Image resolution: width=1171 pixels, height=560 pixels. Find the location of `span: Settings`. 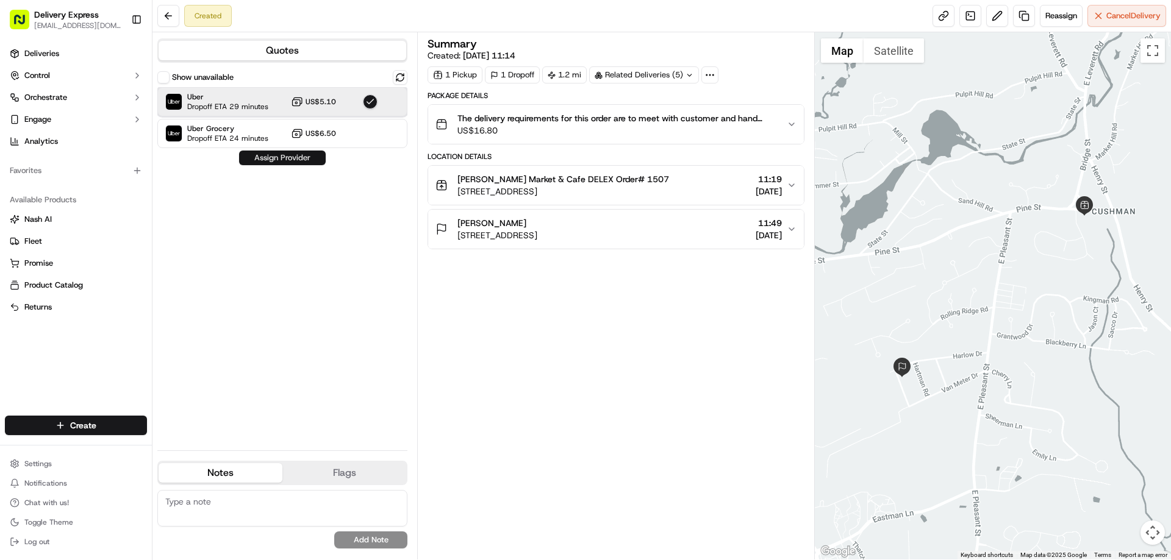

span: Settings is located at coordinates (38, 464).